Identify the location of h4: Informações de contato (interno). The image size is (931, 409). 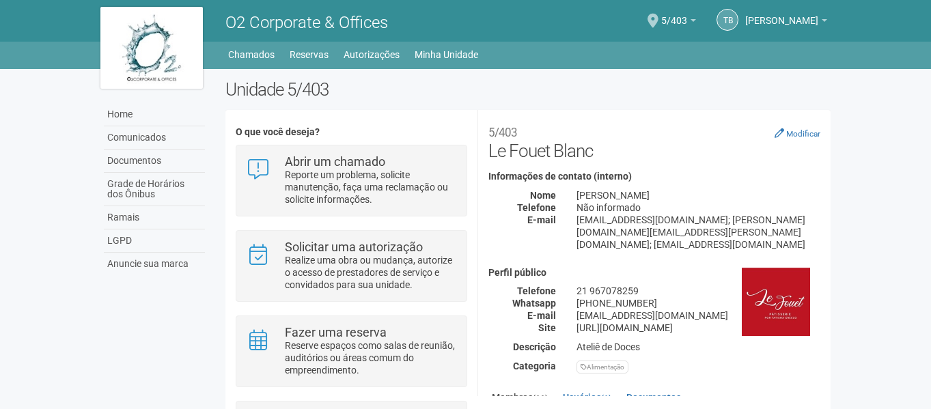
(654, 176).